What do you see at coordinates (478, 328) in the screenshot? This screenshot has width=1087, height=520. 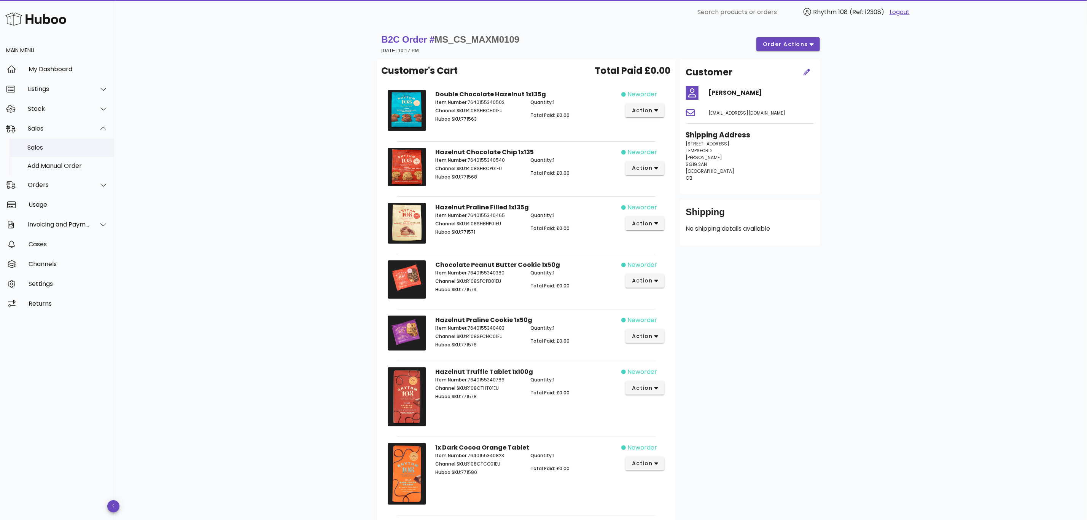 I see `p: 7640155340403` at bounding box center [478, 328].